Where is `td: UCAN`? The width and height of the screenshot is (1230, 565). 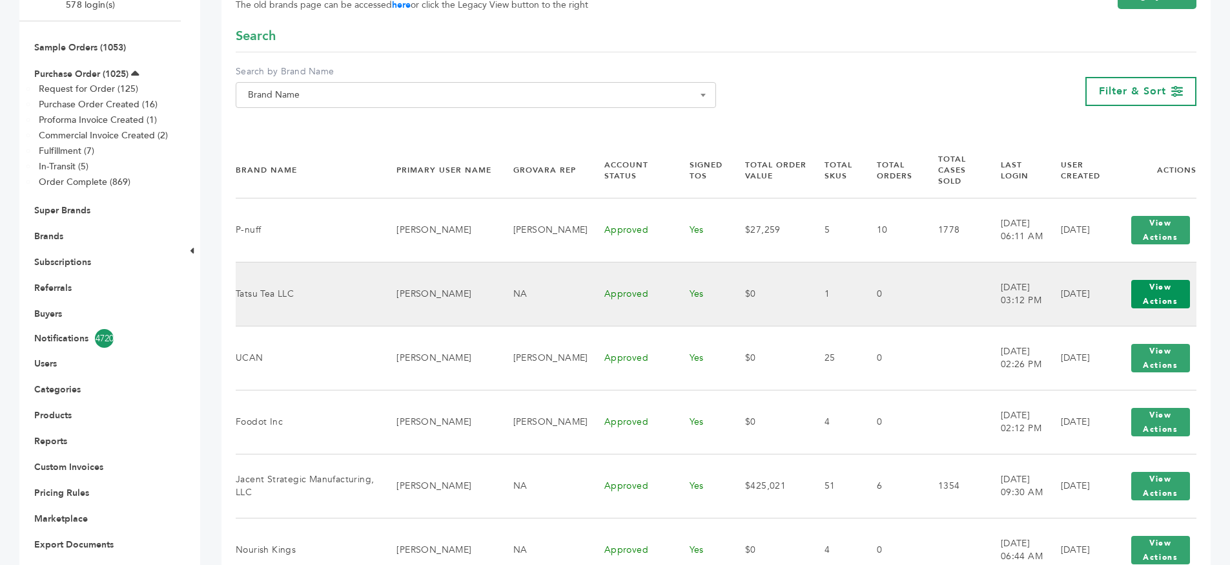
td: UCAN is located at coordinates (308, 357).